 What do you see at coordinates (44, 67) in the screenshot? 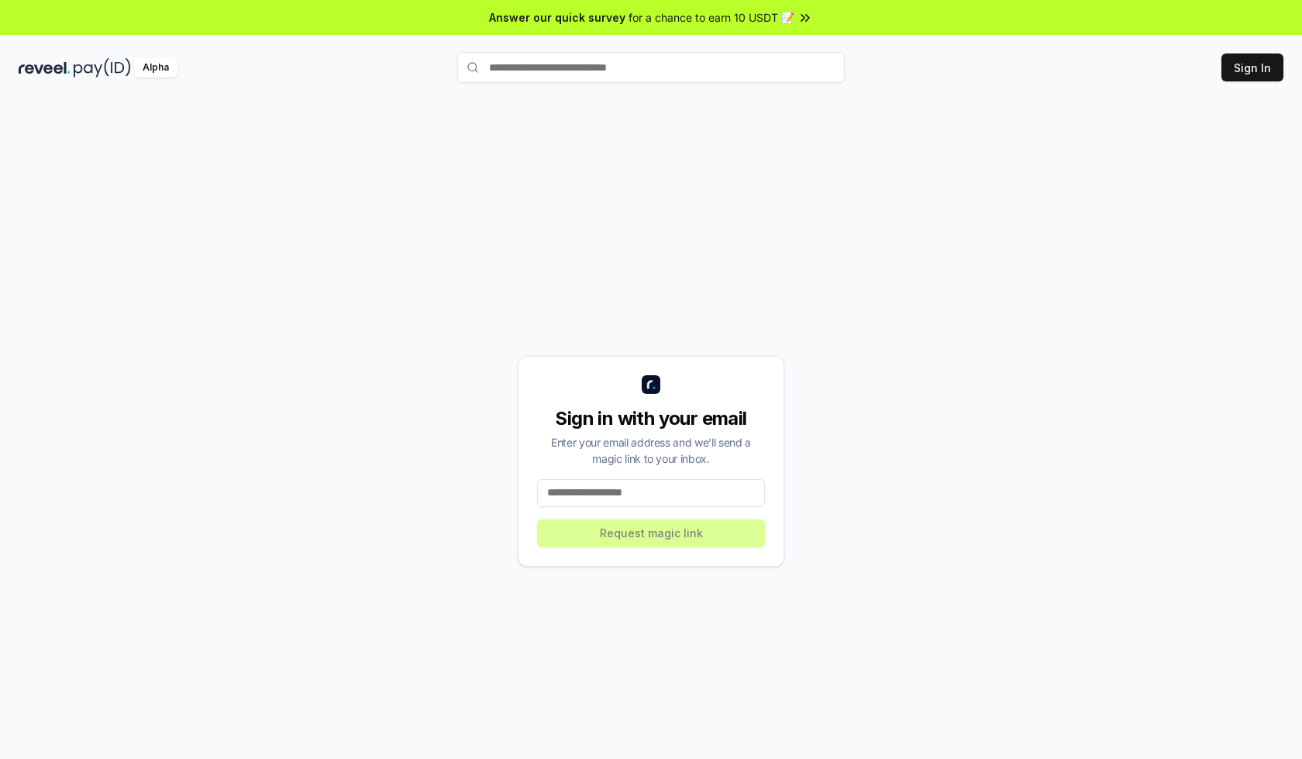
I see `img: reveel_dark` at bounding box center [44, 67].